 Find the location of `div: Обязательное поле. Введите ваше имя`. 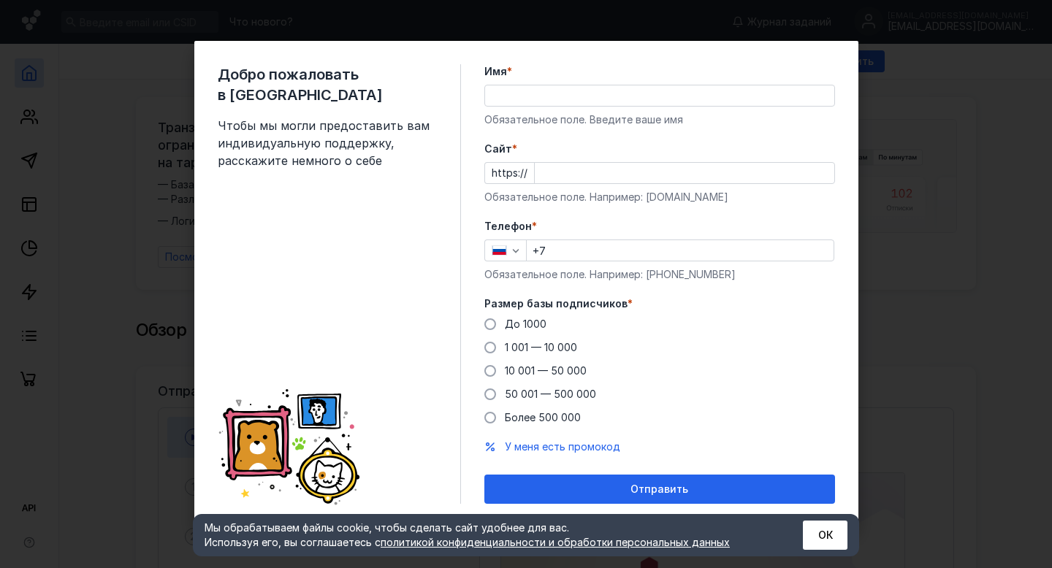

div: Обязательное поле. Введите ваше имя is located at coordinates (659, 120).